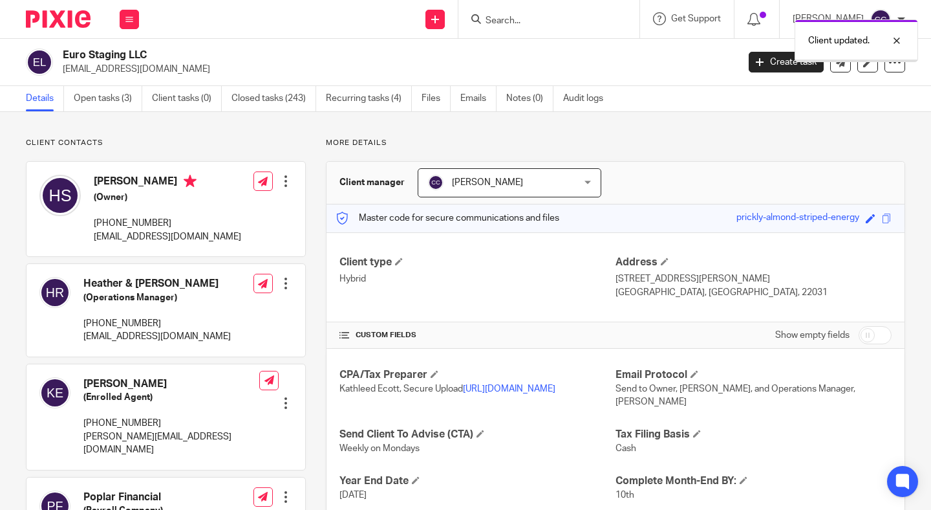  What do you see at coordinates (190, 181) in the screenshot?
I see `i: Primary` at bounding box center [190, 181].